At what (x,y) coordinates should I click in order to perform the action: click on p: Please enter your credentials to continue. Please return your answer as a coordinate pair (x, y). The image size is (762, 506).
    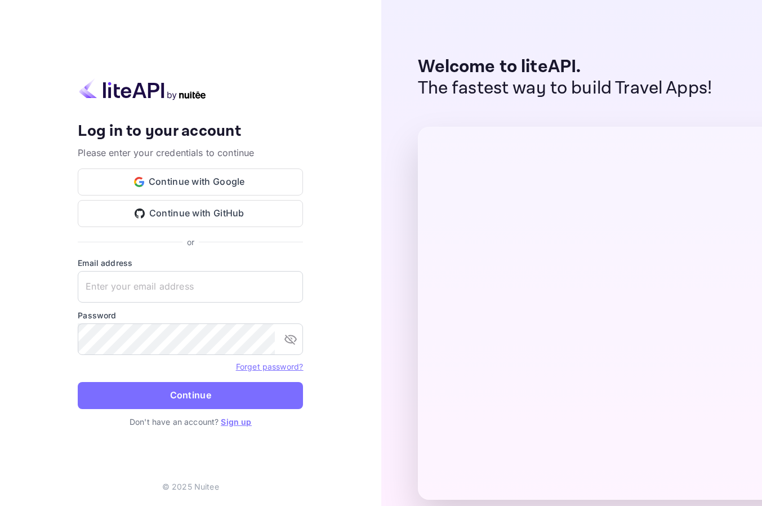
    Looking at the image, I should click on (190, 153).